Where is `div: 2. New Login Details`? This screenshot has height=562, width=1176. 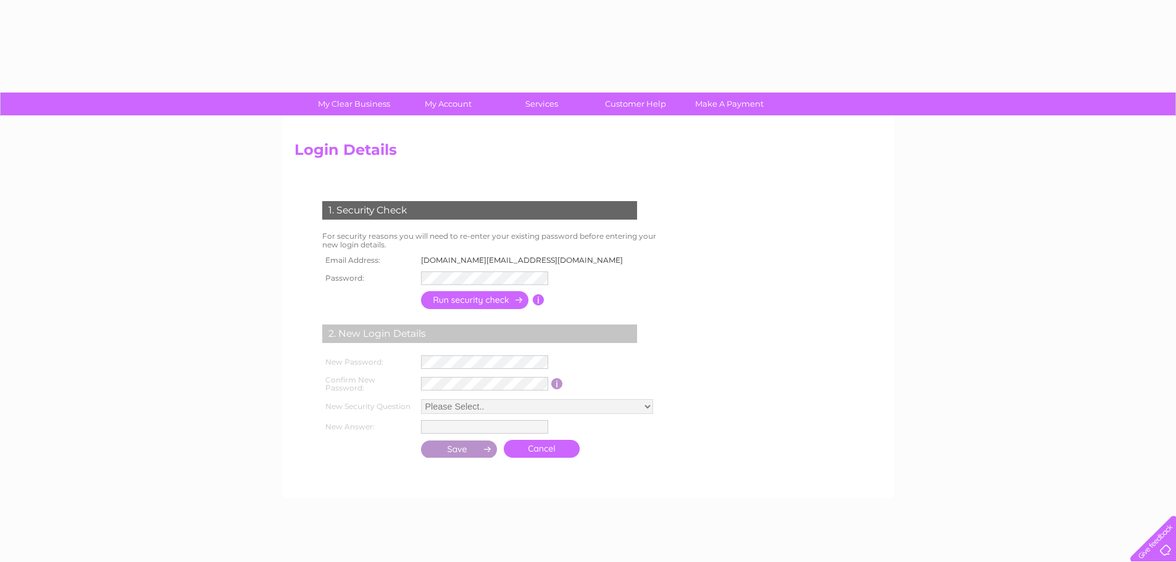
div: 2. New Login Details is located at coordinates (479, 334).